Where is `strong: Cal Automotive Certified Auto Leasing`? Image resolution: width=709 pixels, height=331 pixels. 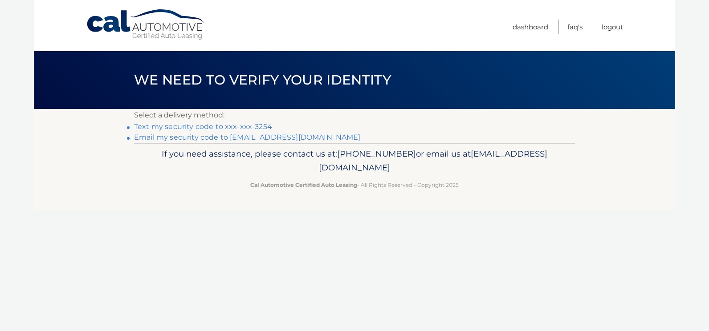
strong: Cal Automotive Certified Auto Leasing is located at coordinates (304, 185).